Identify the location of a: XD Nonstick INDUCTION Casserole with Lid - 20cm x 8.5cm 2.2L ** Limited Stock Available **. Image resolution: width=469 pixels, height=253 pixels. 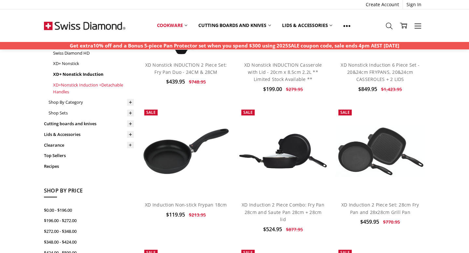
(283, 72).